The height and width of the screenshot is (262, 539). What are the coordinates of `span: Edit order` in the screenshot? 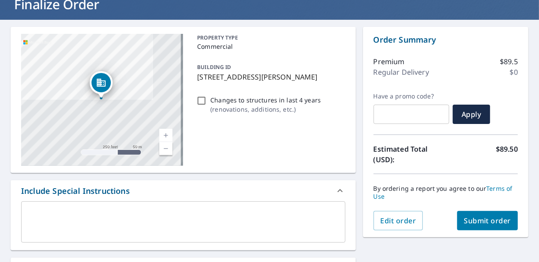 It's located at (399, 221).